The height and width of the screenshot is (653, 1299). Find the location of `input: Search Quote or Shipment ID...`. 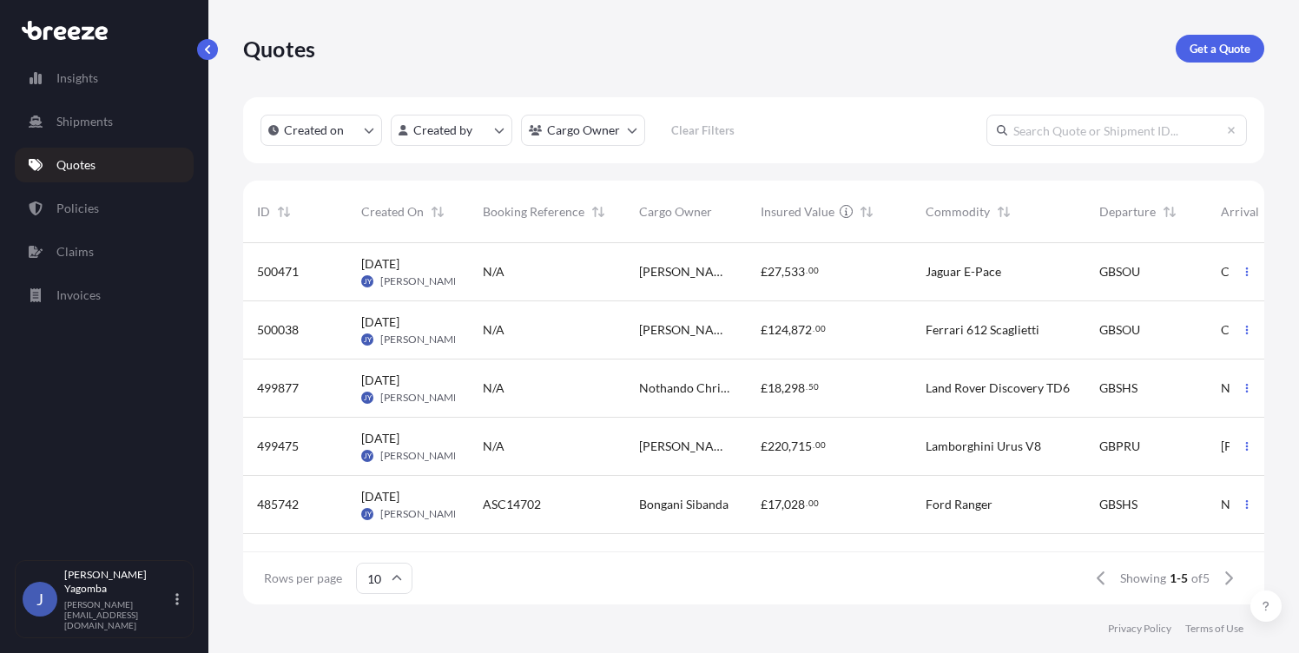

input: Search Quote or Shipment ID... is located at coordinates (1116, 130).